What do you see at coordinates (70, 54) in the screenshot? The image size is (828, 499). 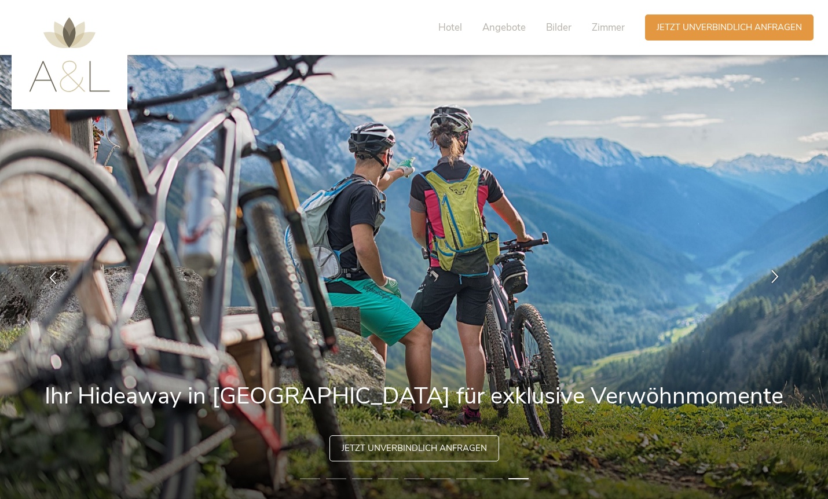 I see `a: AMONTI & LUNARIS Wellnessresort` at bounding box center [70, 54].